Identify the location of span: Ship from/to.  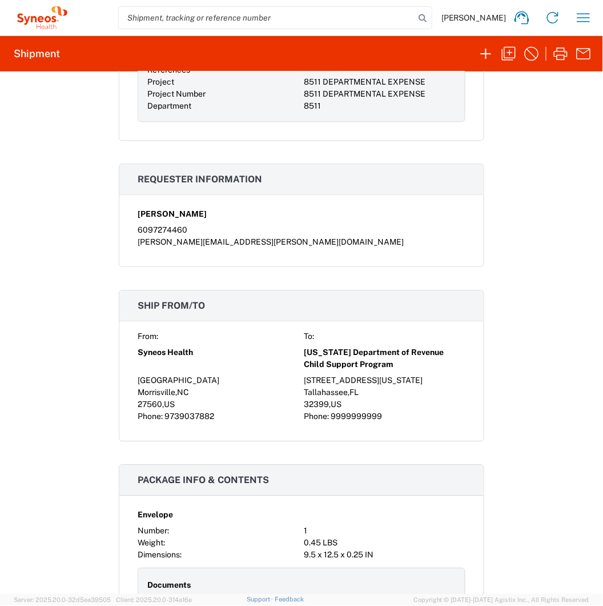
(171, 306).